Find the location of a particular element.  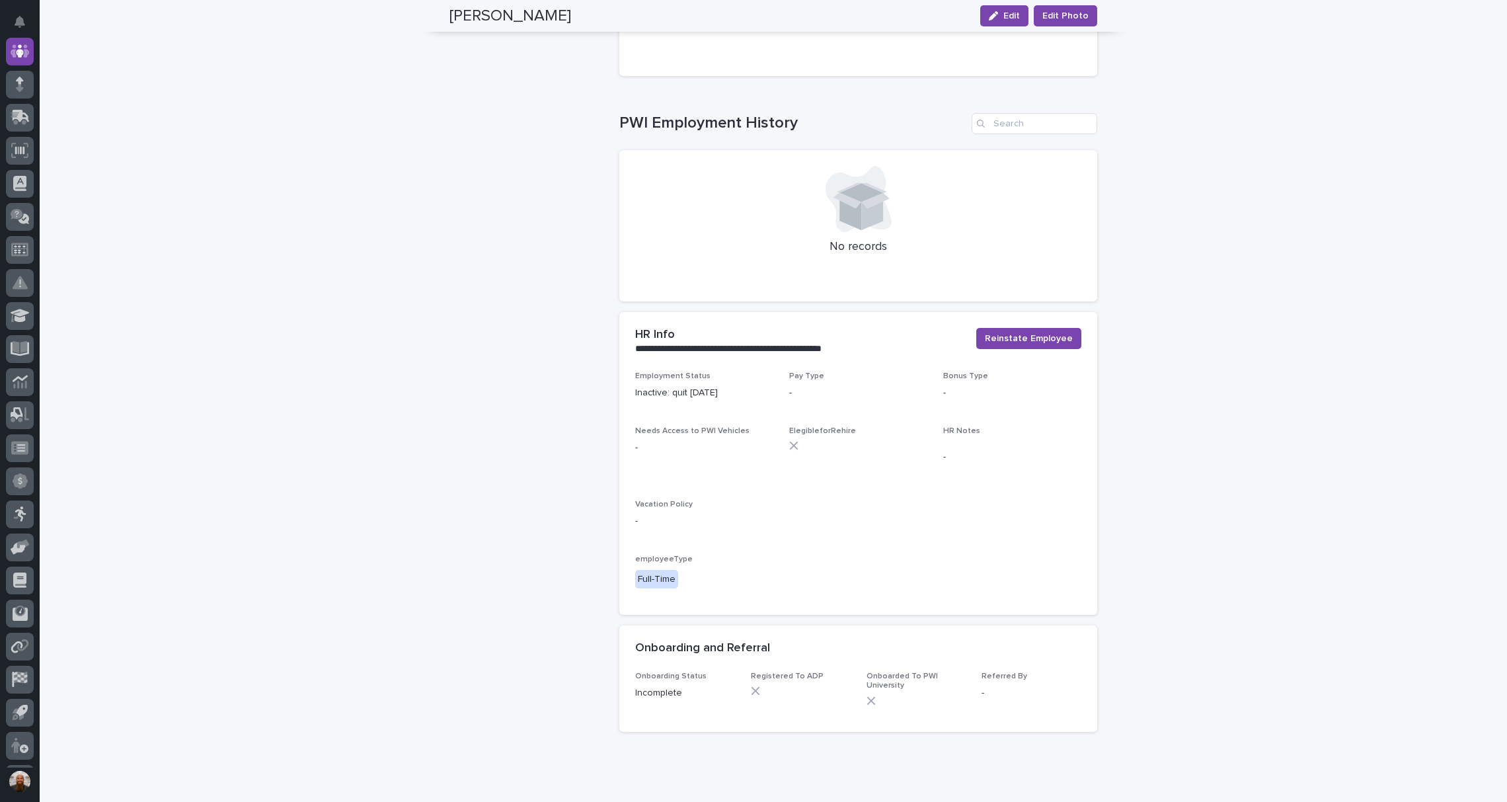

span: Onboarding Status is located at coordinates (671, 676).